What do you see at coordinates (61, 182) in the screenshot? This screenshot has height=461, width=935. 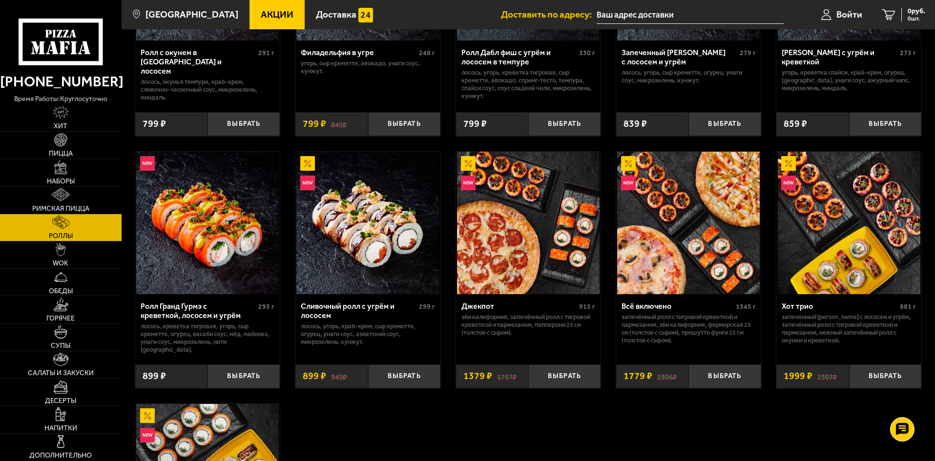 I see `span: Наборы` at bounding box center [61, 182].